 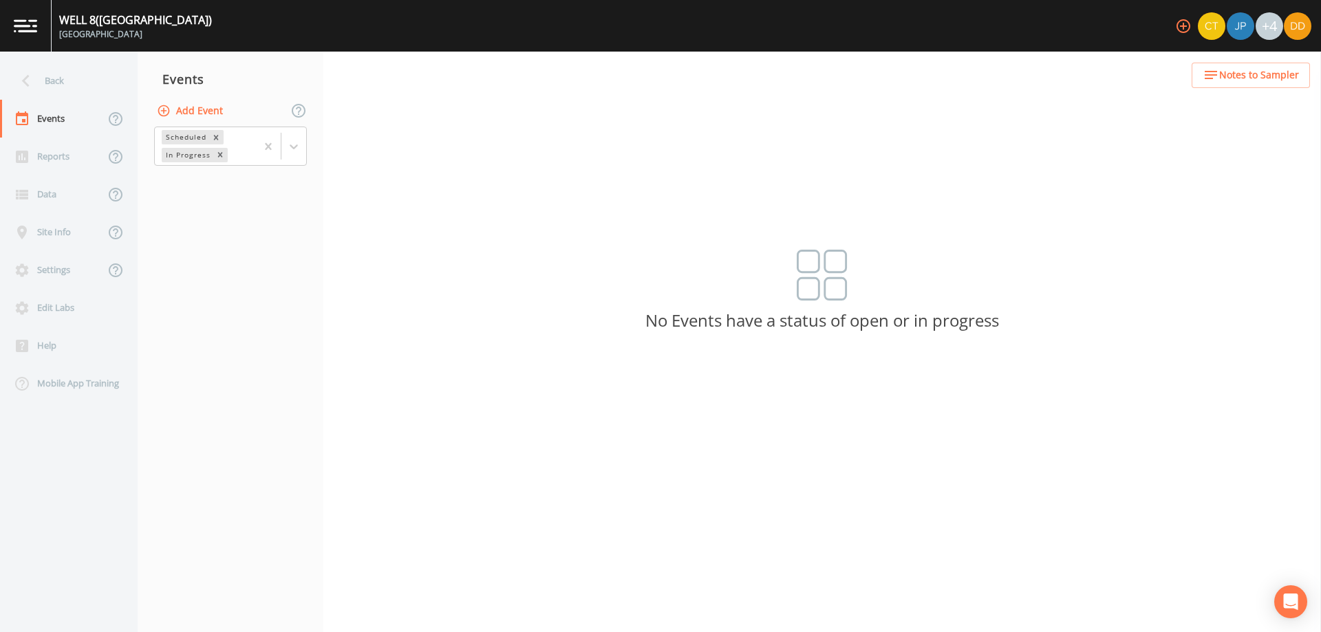 I want to click on div: Remove In Progress, so click(x=220, y=155).